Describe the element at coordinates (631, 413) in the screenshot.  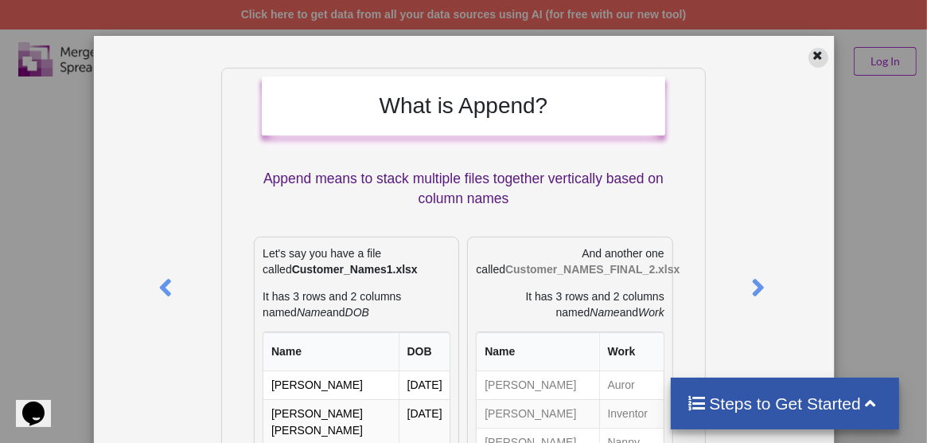
I see `td: Inventor` at that location.